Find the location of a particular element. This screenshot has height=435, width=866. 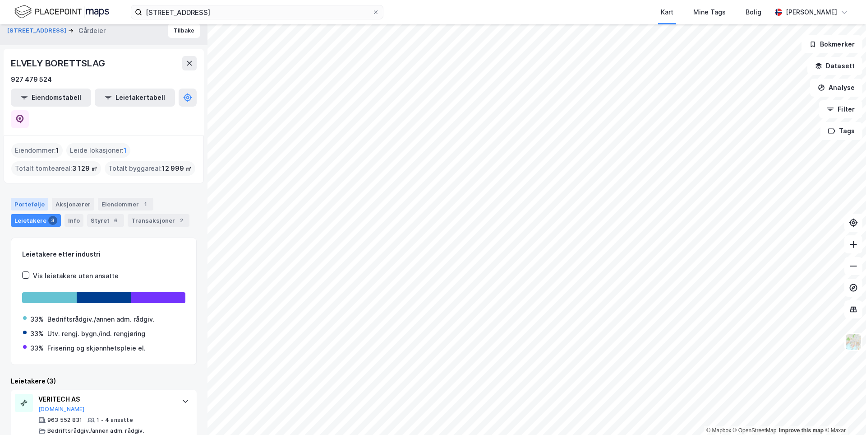

div: ELVELY BORETTSLAG is located at coordinates (59, 63).